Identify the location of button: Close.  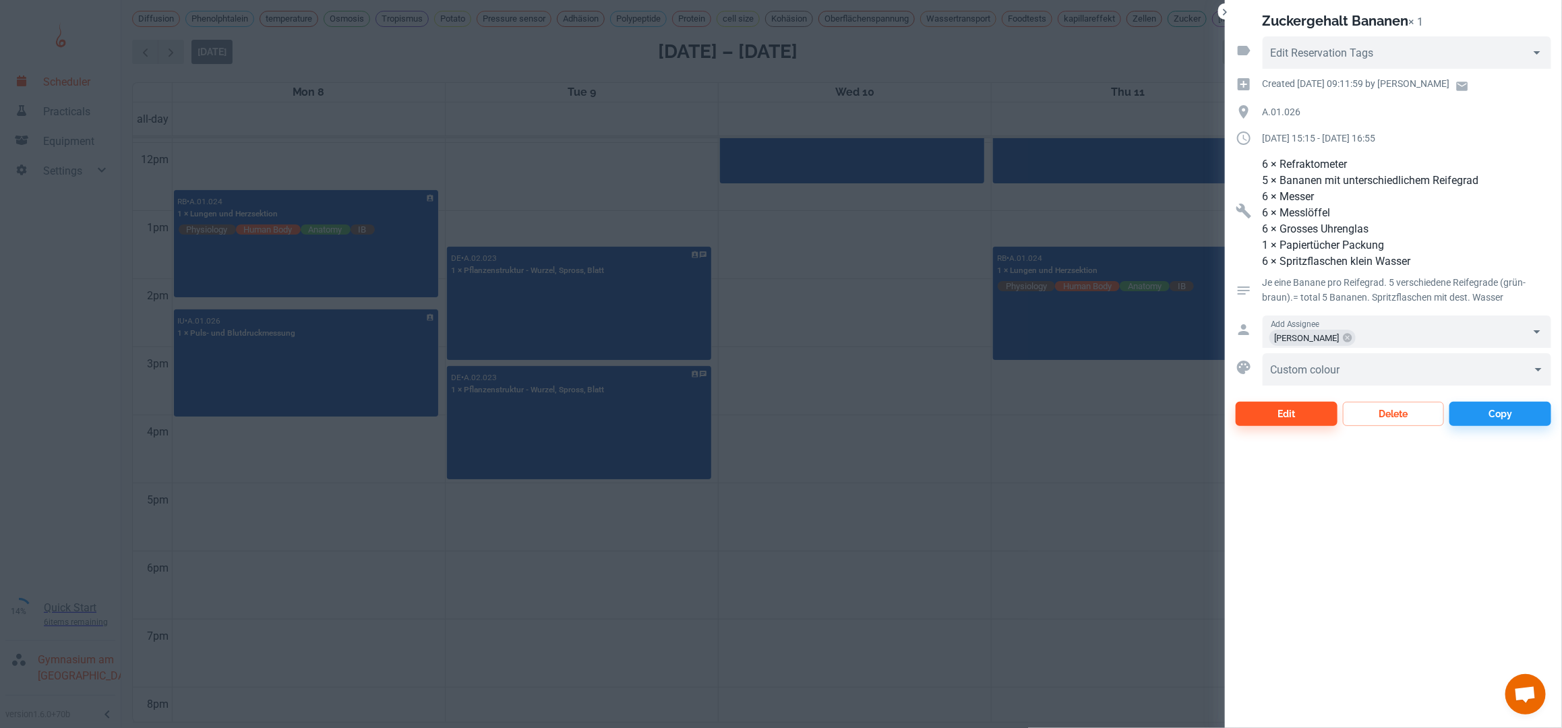
(1225, 12).